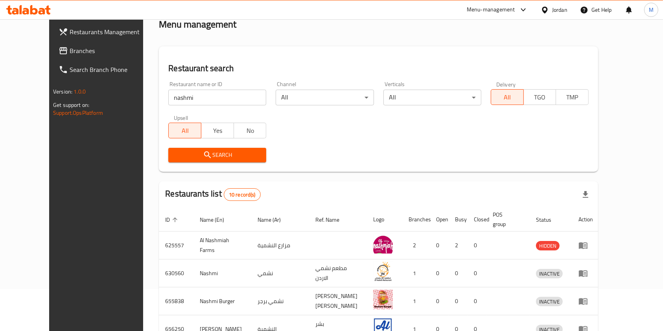  I want to click on button: No, so click(250, 130).